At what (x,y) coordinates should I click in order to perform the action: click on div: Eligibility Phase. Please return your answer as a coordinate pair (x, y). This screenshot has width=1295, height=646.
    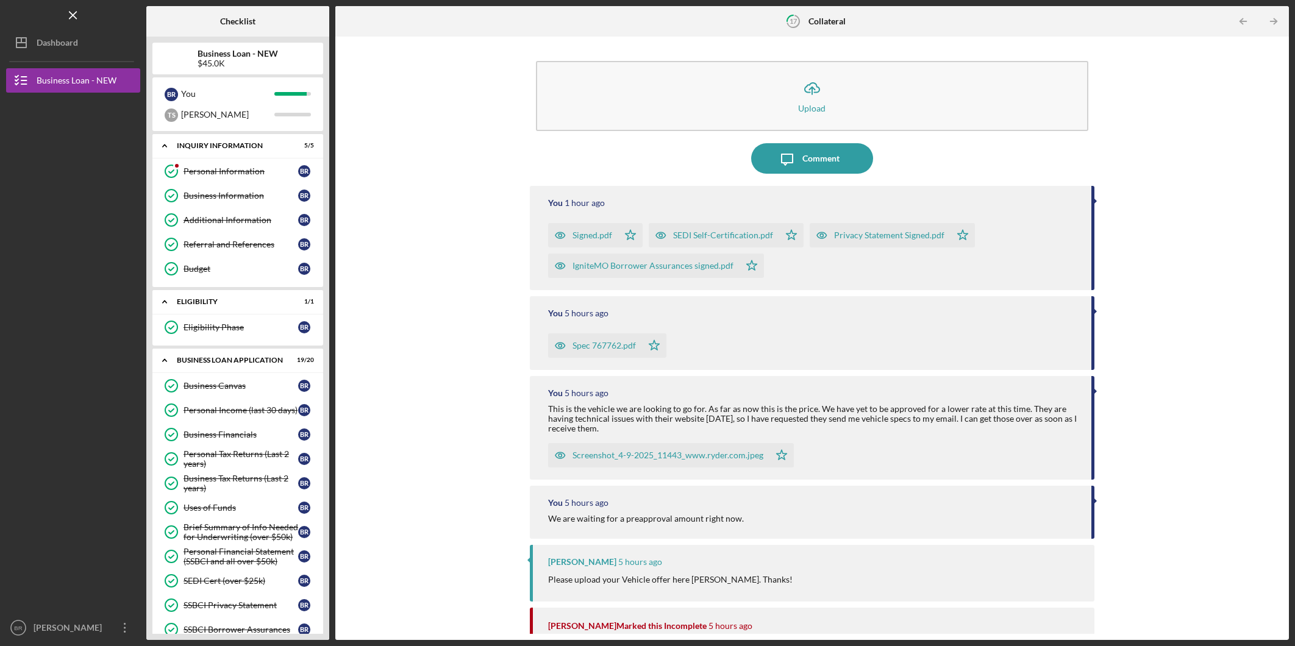
    Looking at the image, I should click on (241, 327).